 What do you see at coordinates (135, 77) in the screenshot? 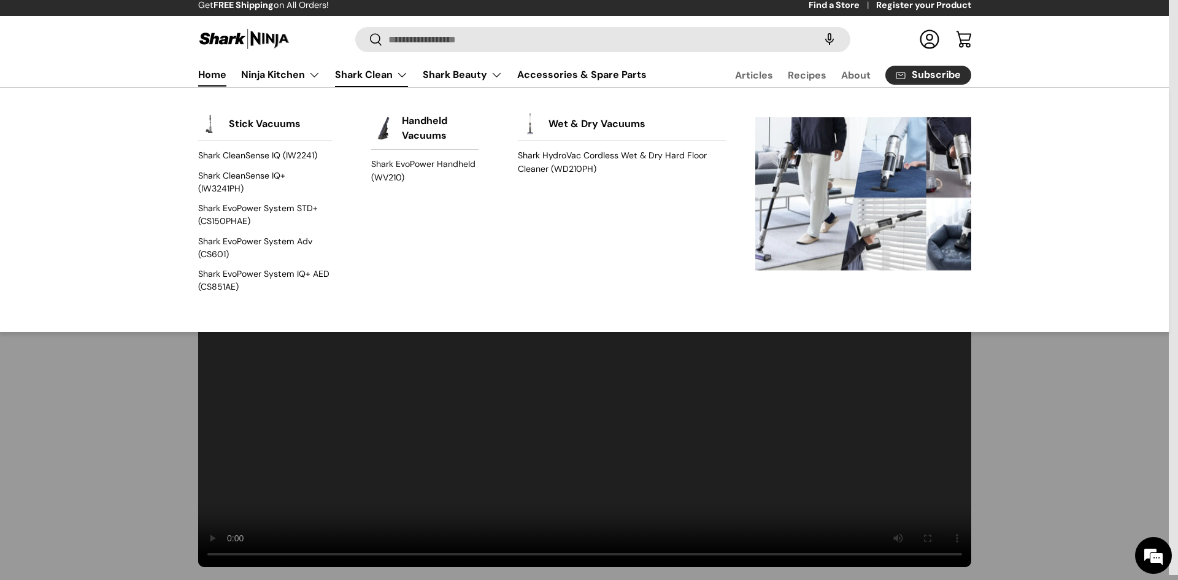
I see `div: Chat with us now` at bounding box center [135, 77].